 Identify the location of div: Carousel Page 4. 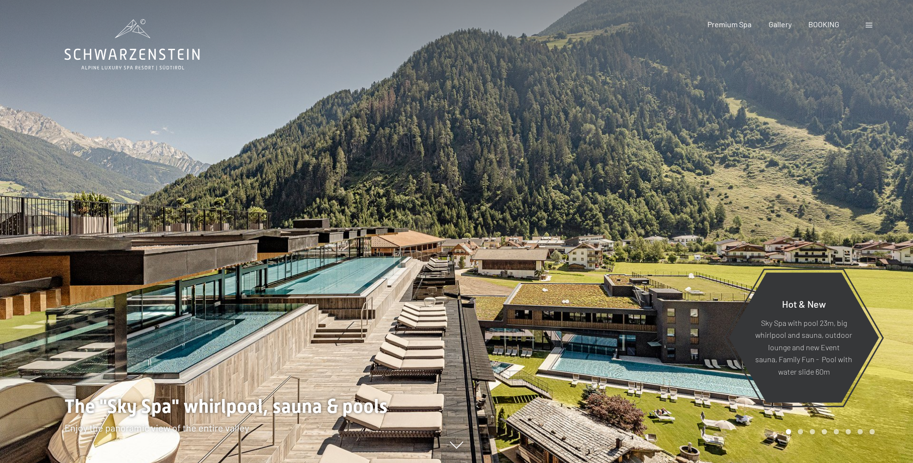
(824, 432).